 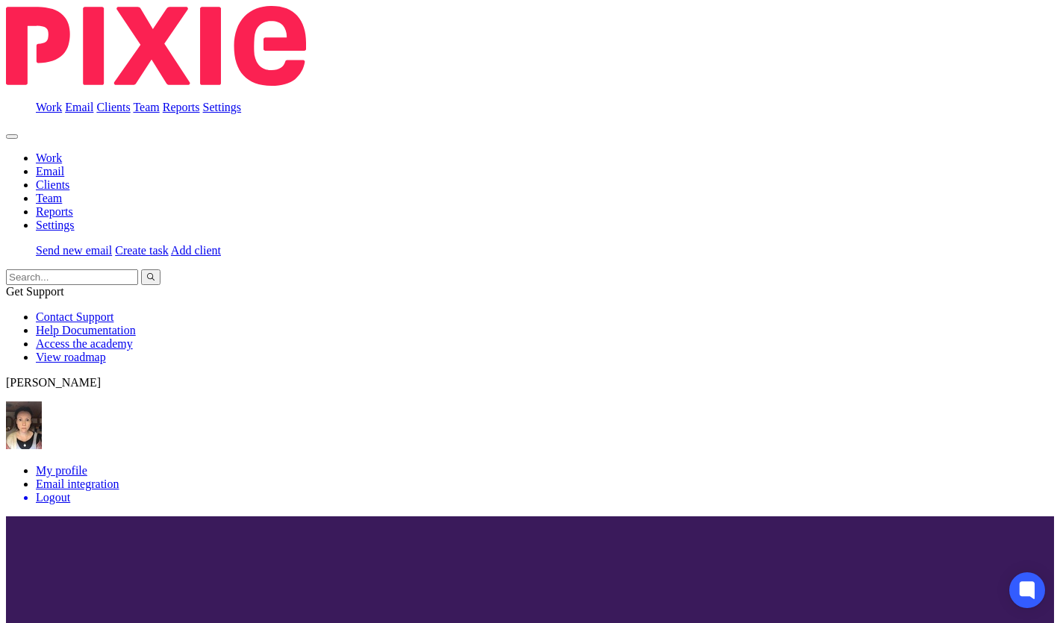 I want to click on span: View roadmap, so click(x=71, y=357).